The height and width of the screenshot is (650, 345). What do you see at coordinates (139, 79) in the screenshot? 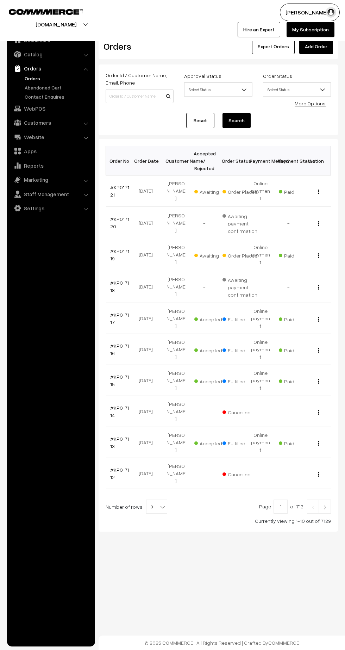
I see `label: Order Id / Customer Name, Email, Phone` at bounding box center [139, 79].